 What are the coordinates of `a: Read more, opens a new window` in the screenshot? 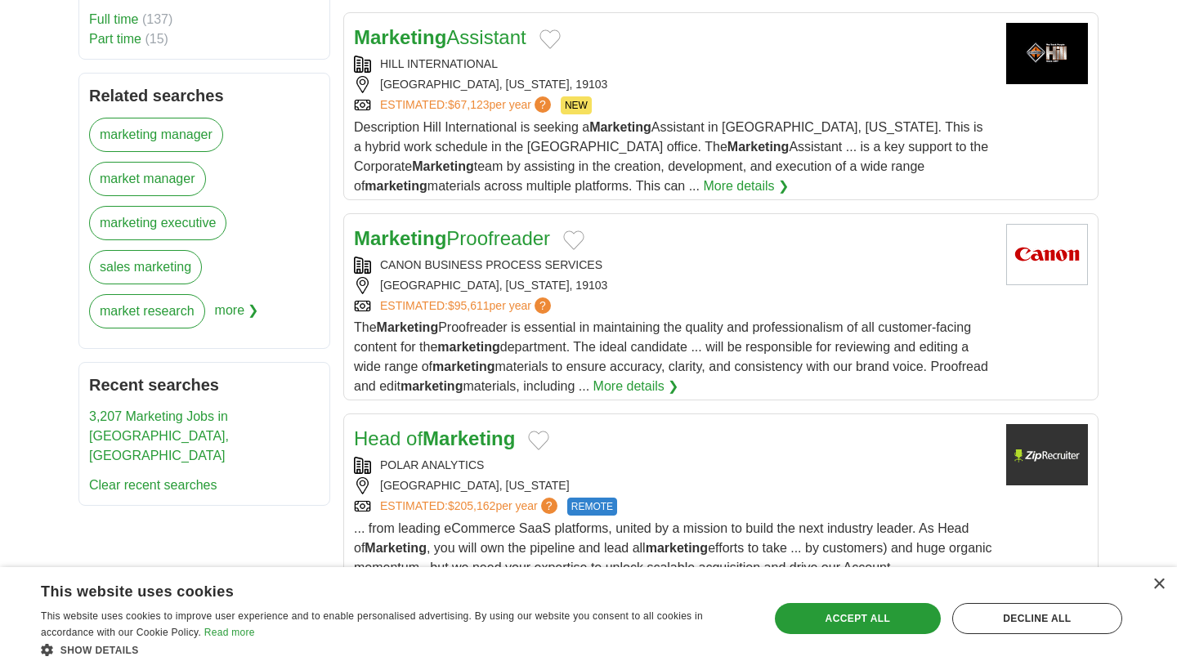 It's located at (230, 633).